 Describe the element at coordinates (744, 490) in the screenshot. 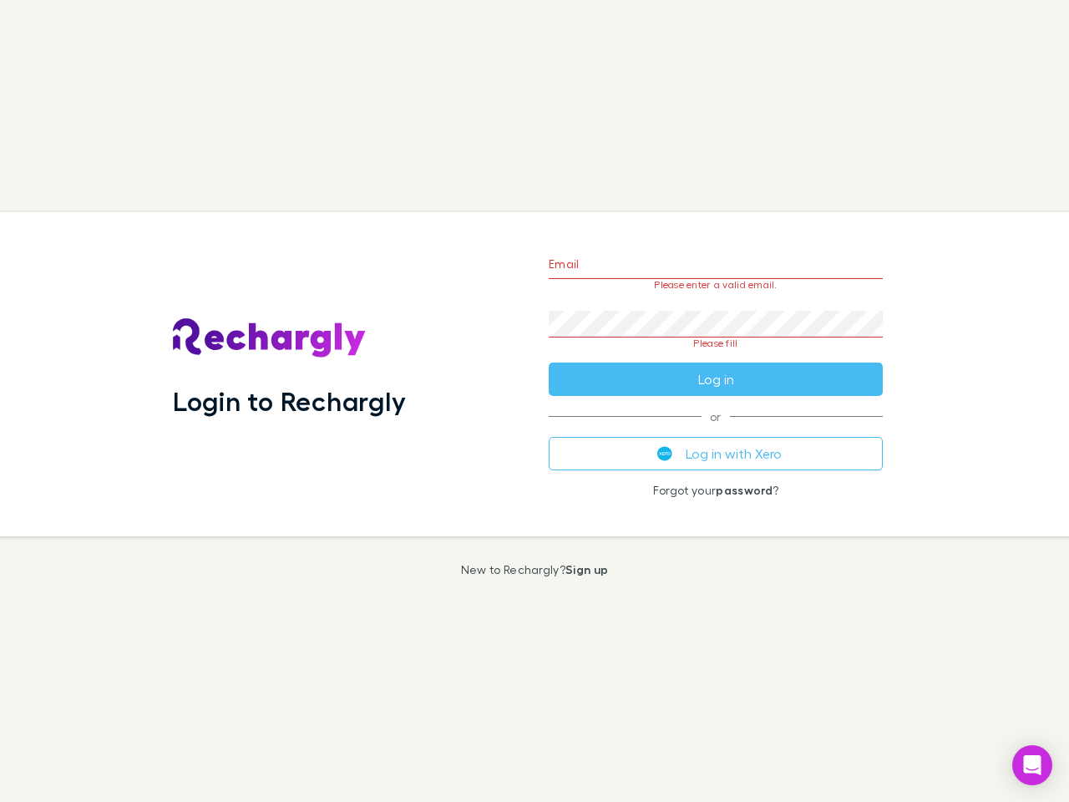

I see `a: password` at that location.